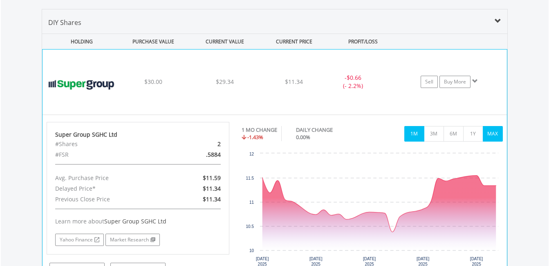 This screenshot has height=266, width=549. What do you see at coordinates (252, 202) in the screenshot?
I see `text: 11` at bounding box center [252, 202].